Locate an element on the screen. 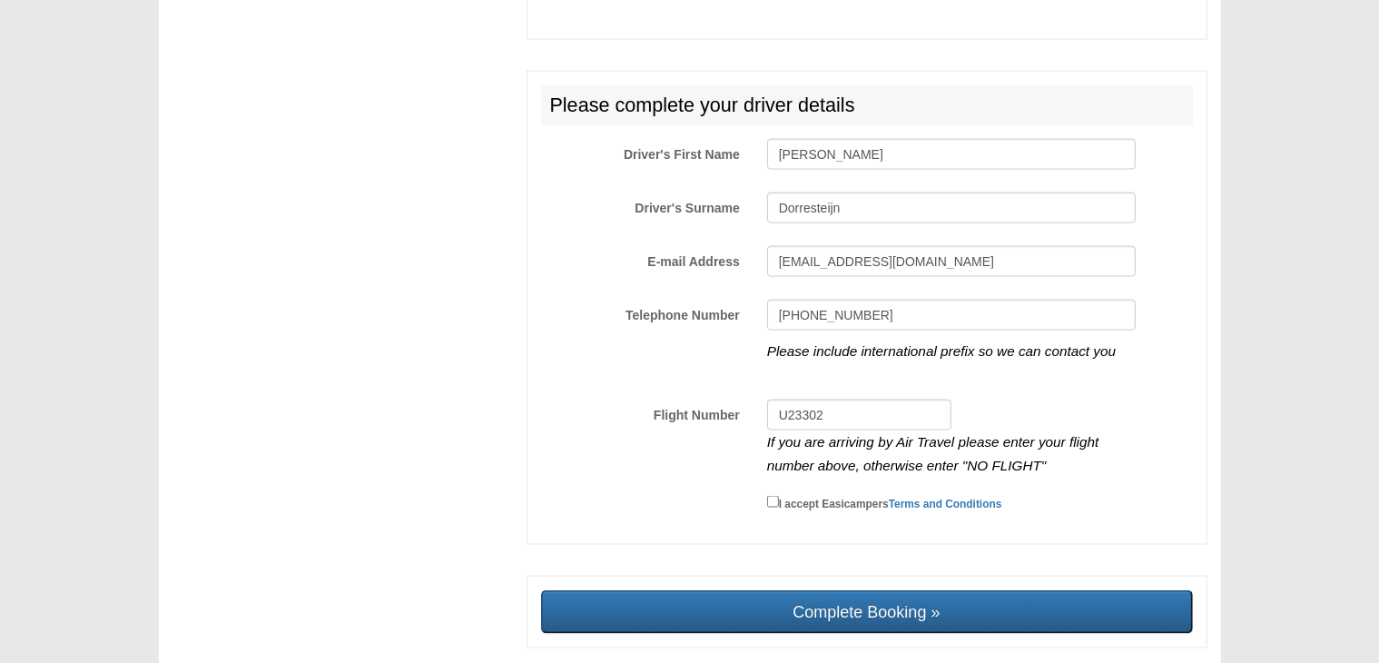 The image size is (1379, 663). small: I accept Easicampers is located at coordinates (890, 504).